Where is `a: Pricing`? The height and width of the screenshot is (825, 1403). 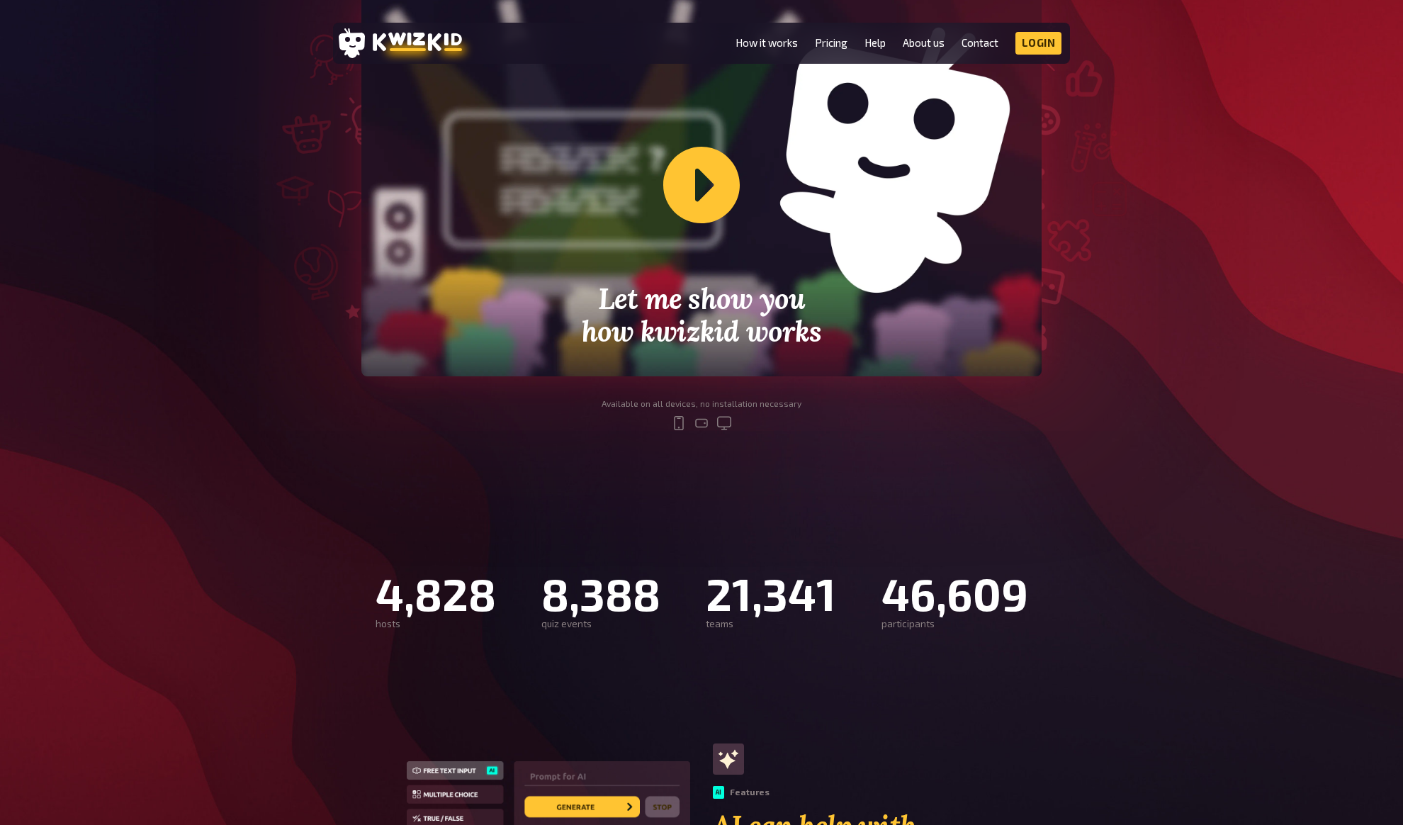 a: Pricing is located at coordinates (831, 43).